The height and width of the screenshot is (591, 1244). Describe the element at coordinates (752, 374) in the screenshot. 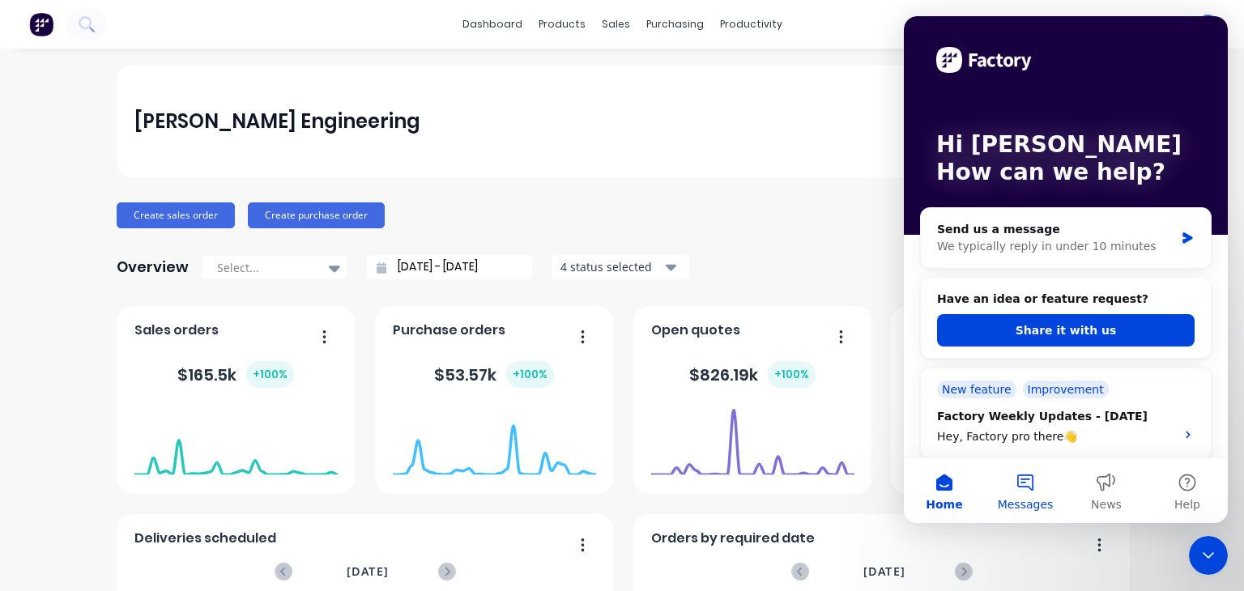

I see `div: $ 826.19k` at that location.